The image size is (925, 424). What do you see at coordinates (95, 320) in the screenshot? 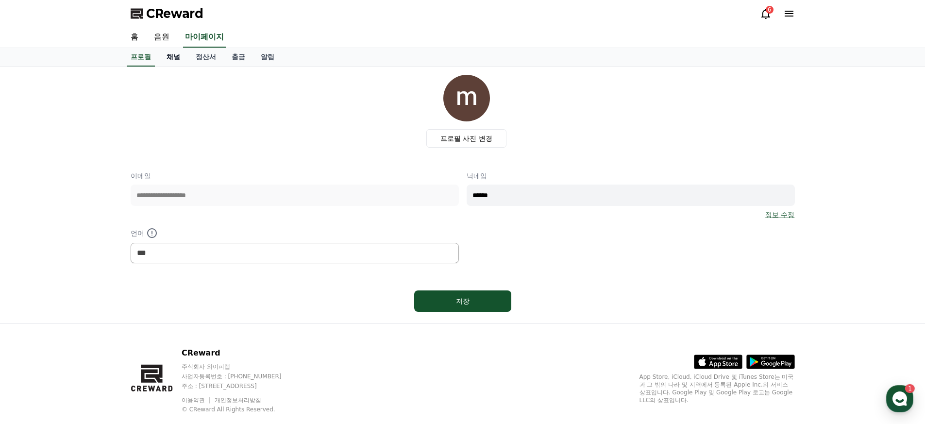
I see `a: 1대화` at bounding box center [95, 320].